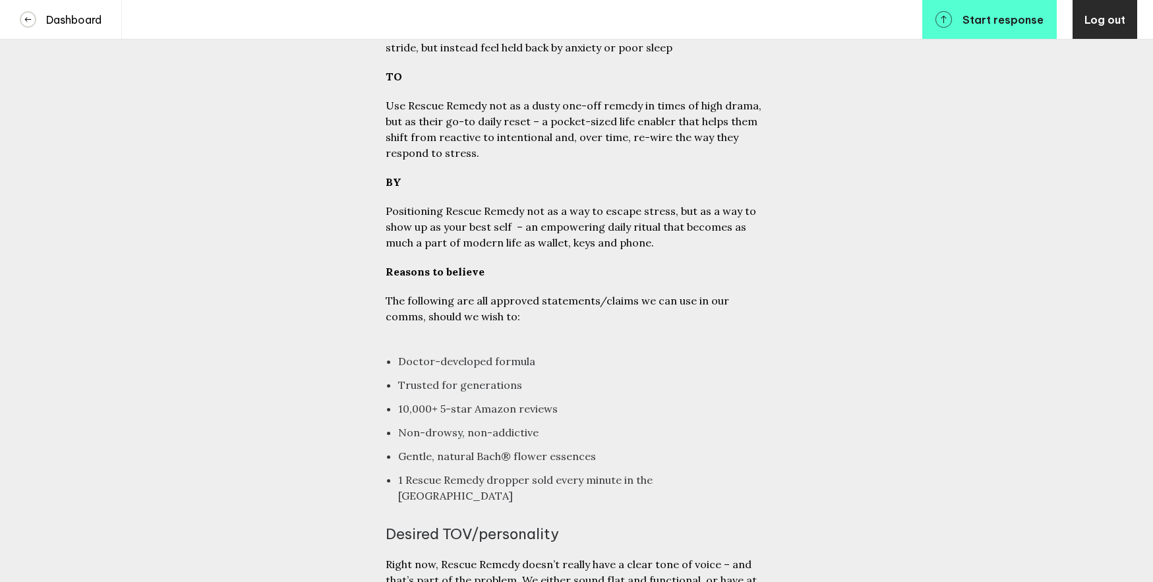 The width and height of the screenshot is (1153, 582). Describe the element at coordinates (393, 76) in the screenshot. I see `strong: TO` at that location.